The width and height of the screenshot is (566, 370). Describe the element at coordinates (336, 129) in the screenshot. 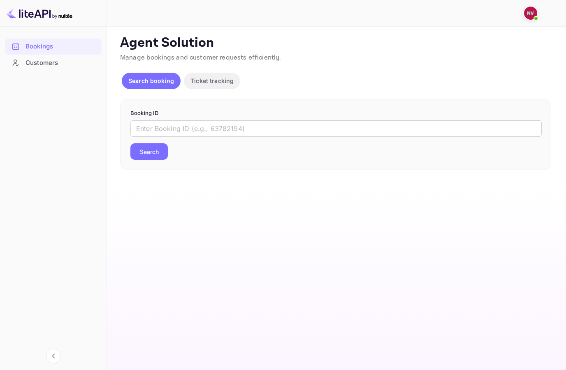

I see `input: Enter Booking ID (e.g., 63782194)` at that location.